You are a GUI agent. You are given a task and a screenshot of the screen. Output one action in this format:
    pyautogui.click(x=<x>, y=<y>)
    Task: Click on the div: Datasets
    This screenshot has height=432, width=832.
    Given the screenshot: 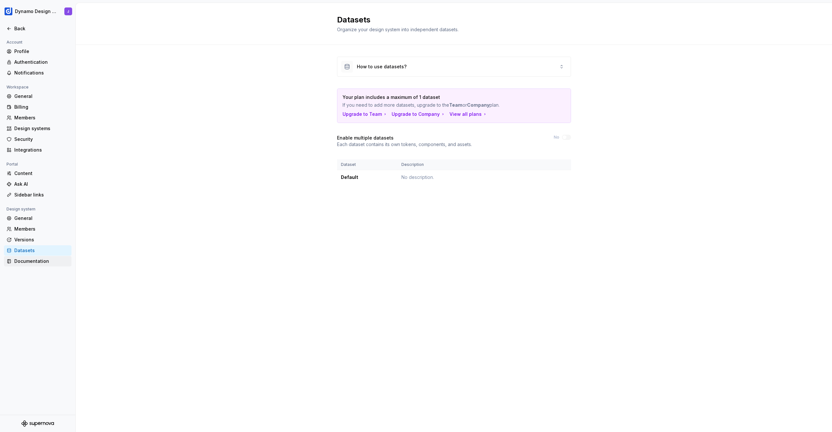 What is the action you would take?
    pyautogui.click(x=42, y=250)
    